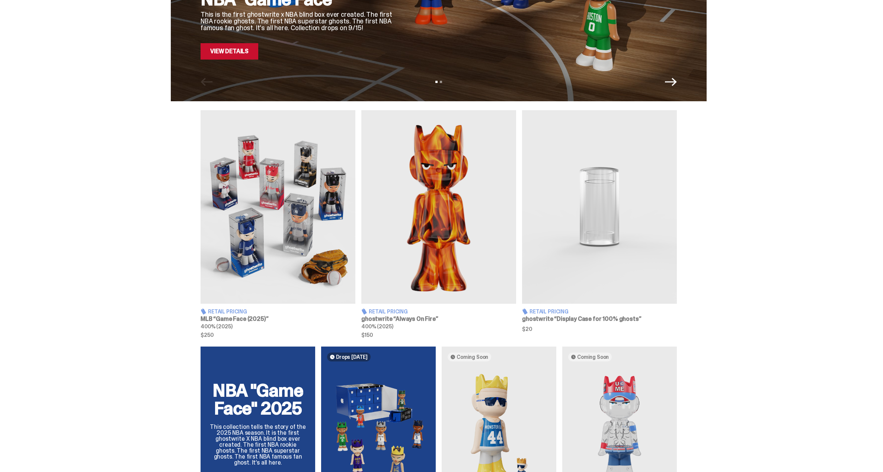 This screenshot has height=472, width=883. Describe the element at coordinates (278, 335) in the screenshot. I see `span: $250` at that location.